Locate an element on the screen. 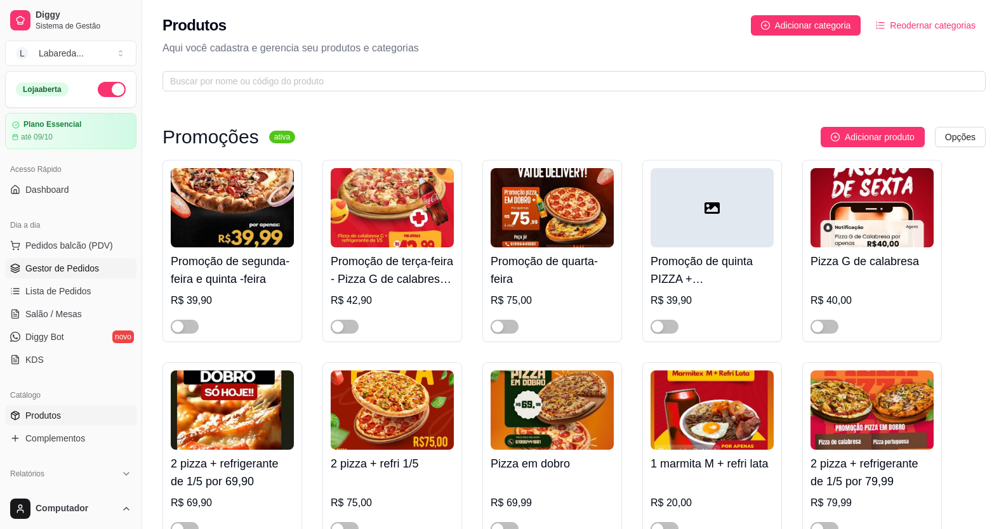 Image resolution: width=1006 pixels, height=529 pixels. button: Computador is located at coordinates (70, 509).